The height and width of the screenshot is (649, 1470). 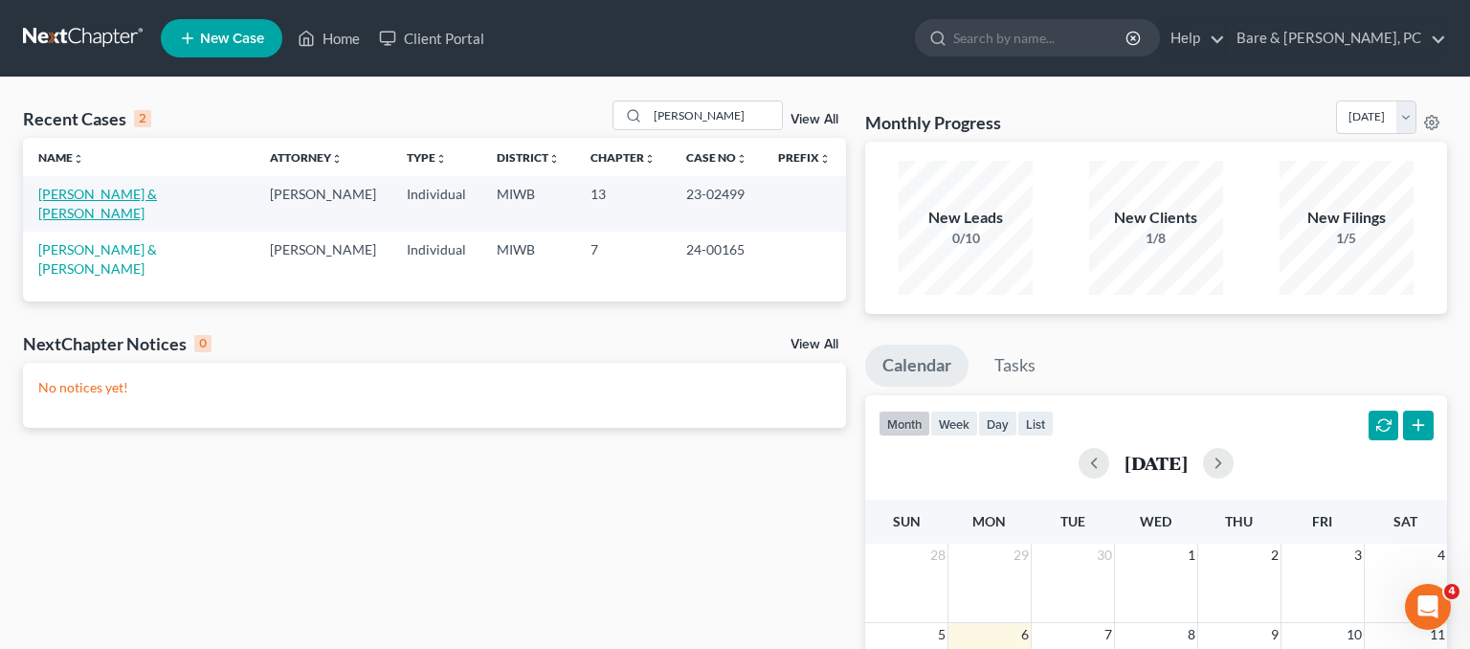 I want to click on a: Case Nounfold_more, so click(x=717, y=157).